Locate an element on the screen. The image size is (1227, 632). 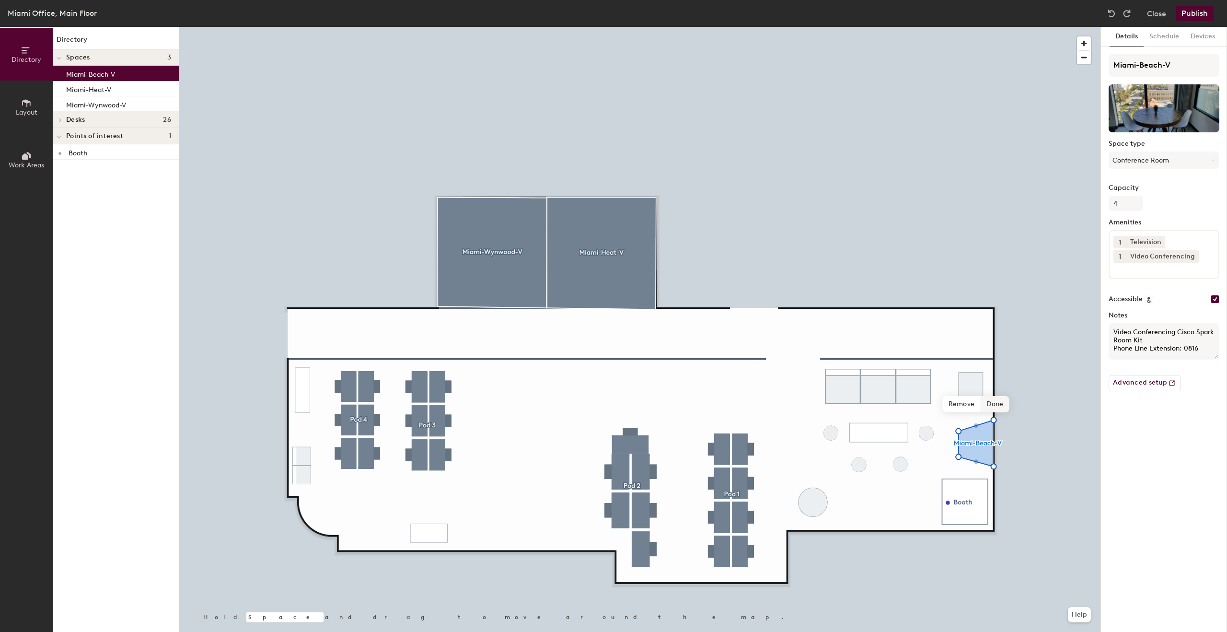
button: Conference Room is located at coordinates (1164, 160).